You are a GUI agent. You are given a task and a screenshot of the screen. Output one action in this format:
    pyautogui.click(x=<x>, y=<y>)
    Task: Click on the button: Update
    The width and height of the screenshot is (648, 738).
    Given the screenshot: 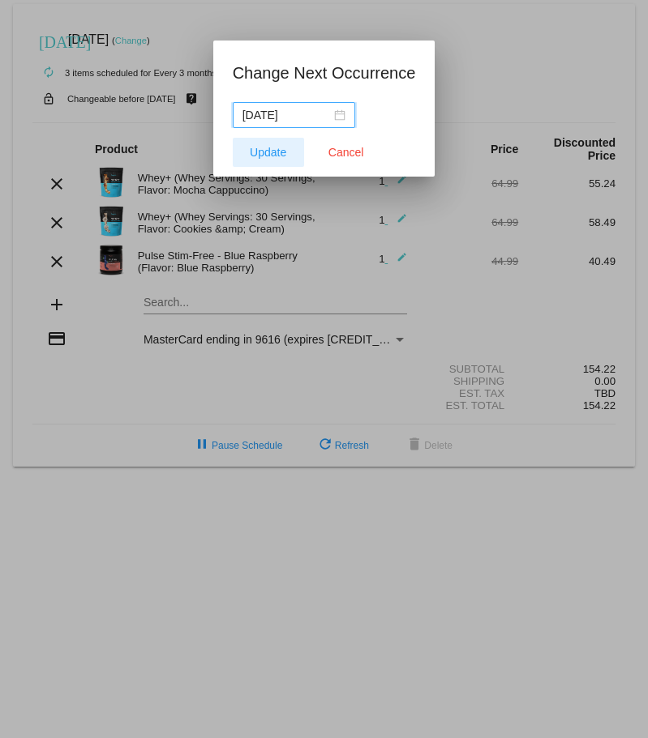 What is the action you would take?
    pyautogui.click(x=268, y=152)
    